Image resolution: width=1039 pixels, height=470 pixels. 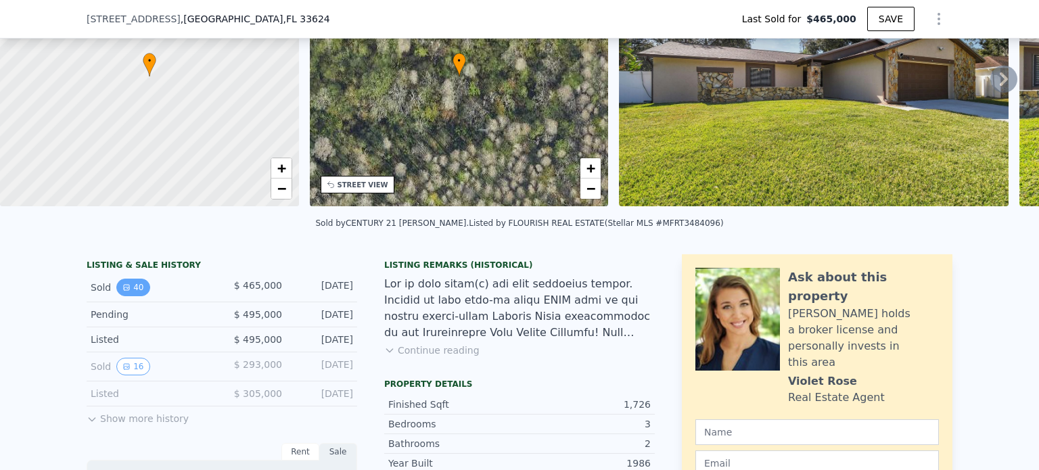 What do you see at coordinates (258, 394) in the screenshot?
I see `span: $ 305,000` at bounding box center [258, 394].